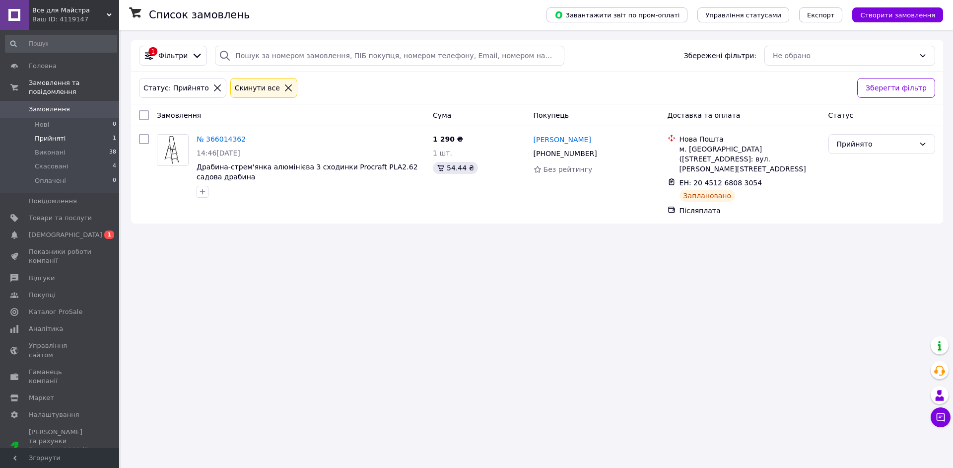 Image resolution: width=953 pixels, height=468 pixels. I want to click on a: Драбина-стрем'янка алюмінієва 3 сходинки Procraft PLA2.62 садова драбина, so click(307, 172).